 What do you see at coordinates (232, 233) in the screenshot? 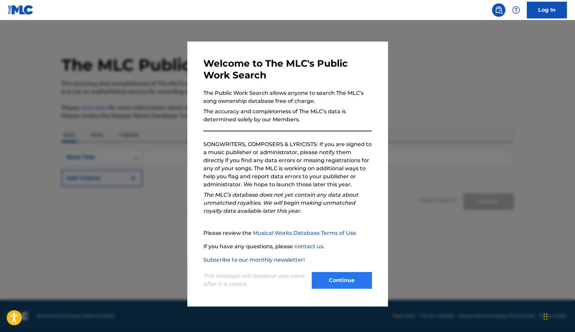
I see `span: view` at bounding box center [232, 233].